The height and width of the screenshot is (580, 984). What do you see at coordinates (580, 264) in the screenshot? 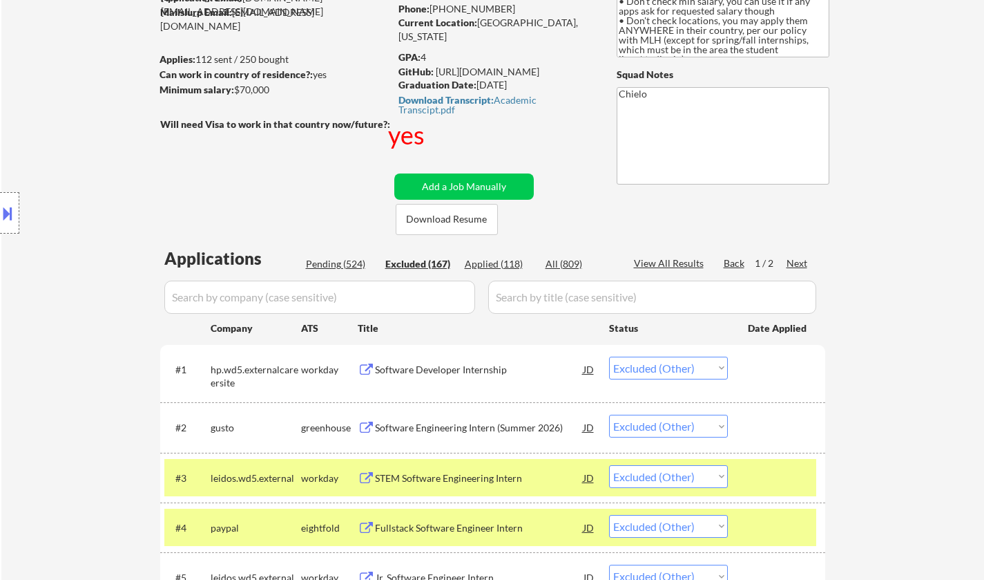
I see `div: All (809)` at bounding box center [580, 264].